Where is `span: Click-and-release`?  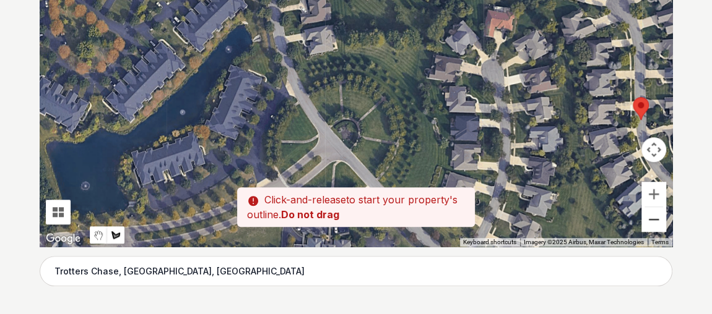 span: Click-and-release is located at coordinates (305, 200).